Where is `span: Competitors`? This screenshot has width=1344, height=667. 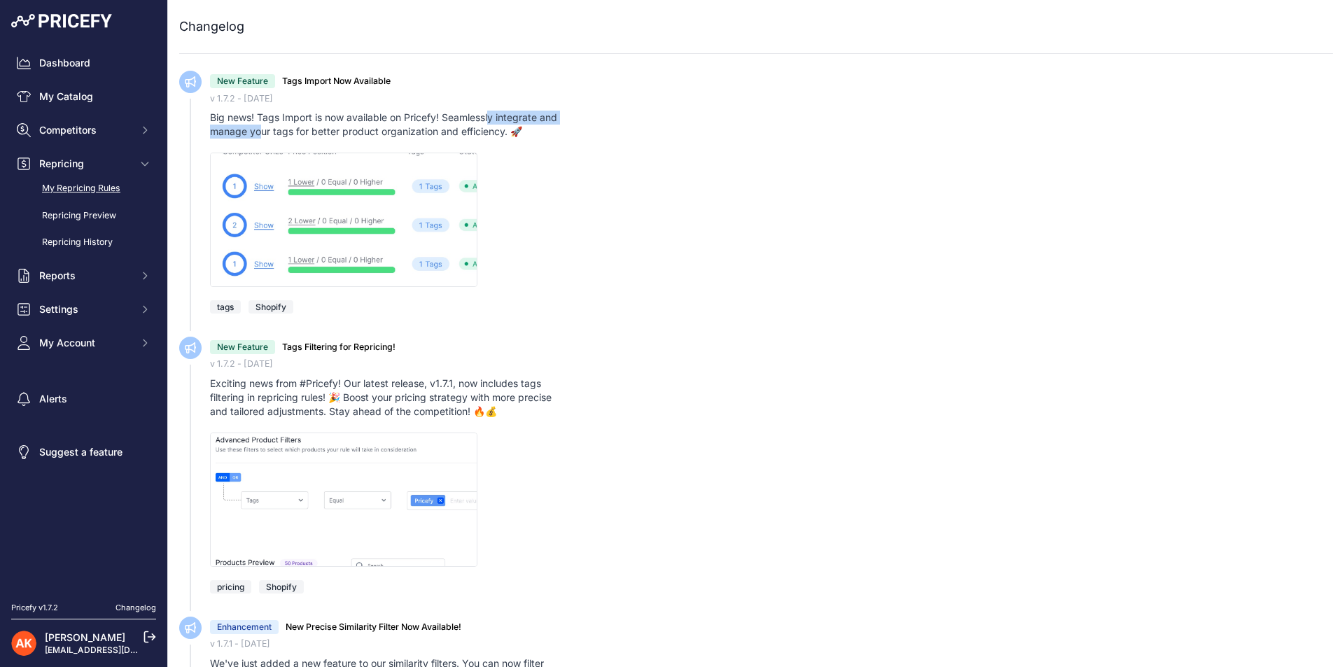
span: Competitors is located at coordinates (85, 130).